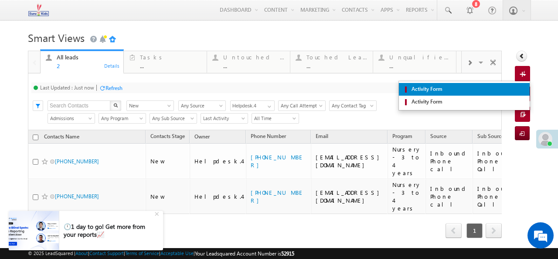 The width and height of the screenshot is (558, 259). I want to click on a: All leads2Details, so click(82, 61).